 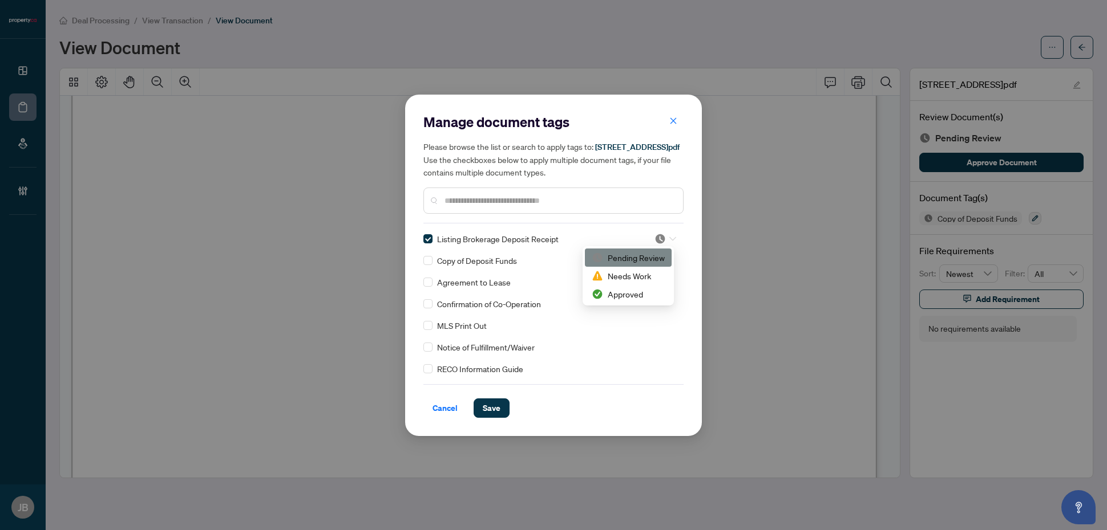 I want to click on span: Save, so click(x=491, y=408).